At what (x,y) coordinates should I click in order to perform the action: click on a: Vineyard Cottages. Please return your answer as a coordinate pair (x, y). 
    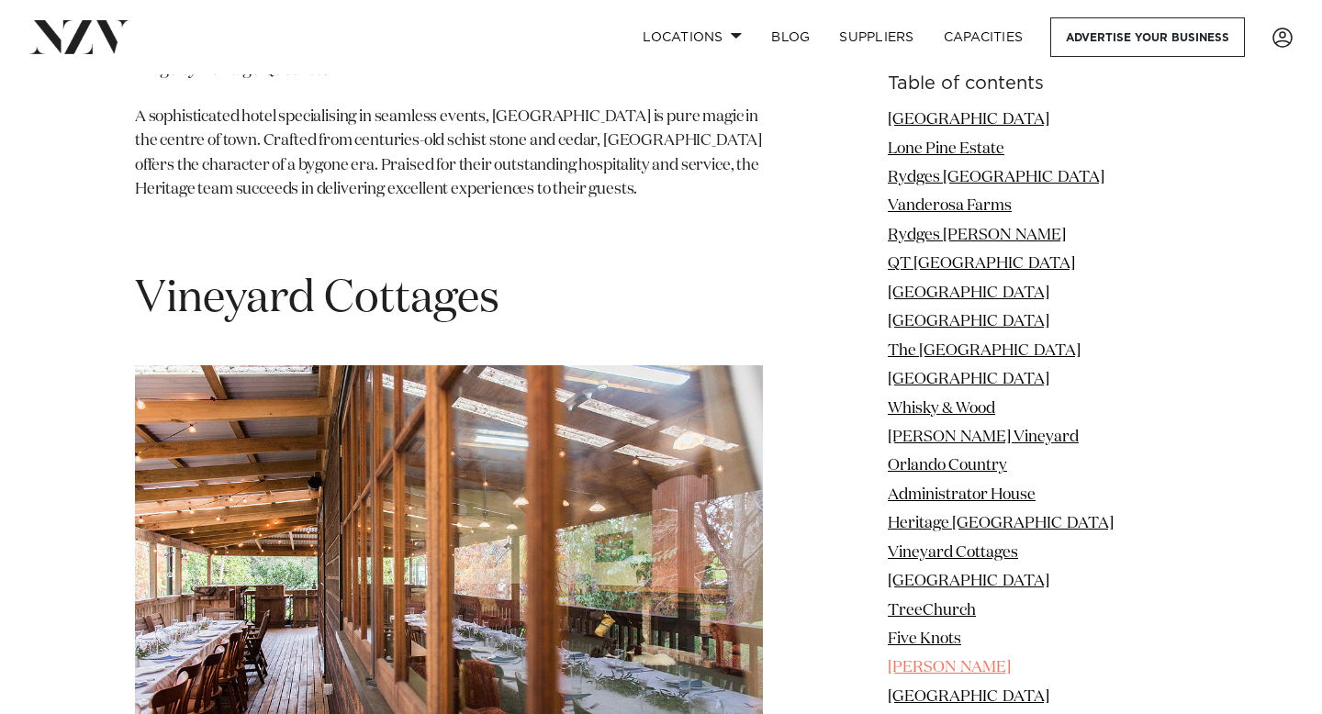
    Looking at the image, I should click on (953, 553).